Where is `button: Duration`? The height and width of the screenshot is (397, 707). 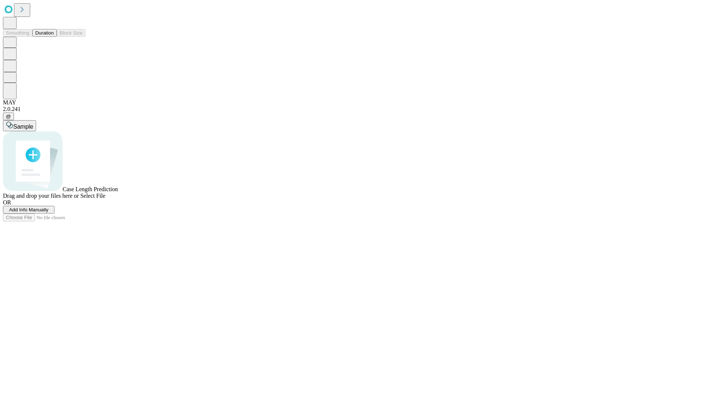
button: Duration is located at coordinates (45, 33).